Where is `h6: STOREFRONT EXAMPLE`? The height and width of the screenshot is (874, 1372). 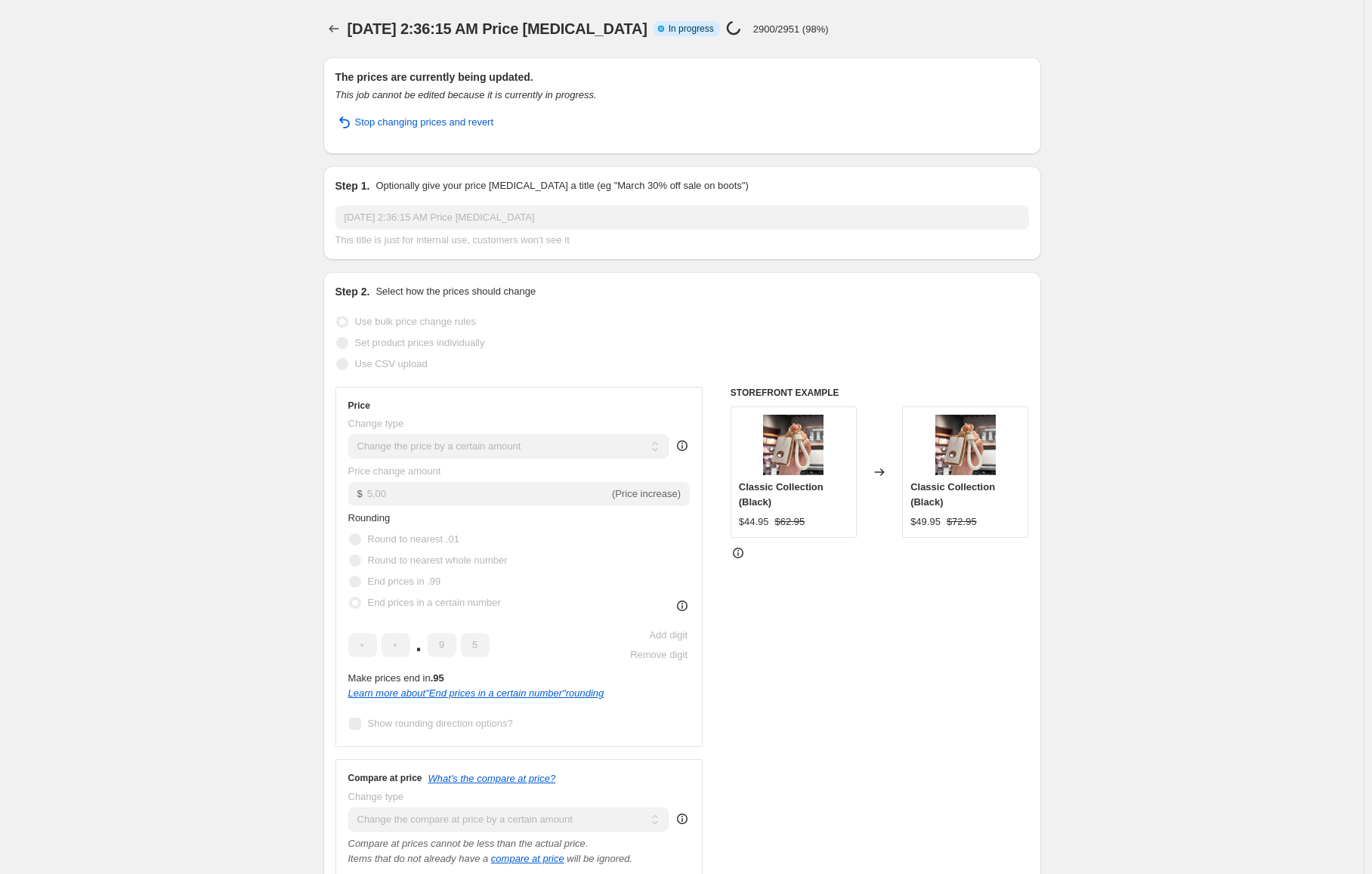
h6: STOREFRONT EXAMPLE is located at coordinates (879, 393).